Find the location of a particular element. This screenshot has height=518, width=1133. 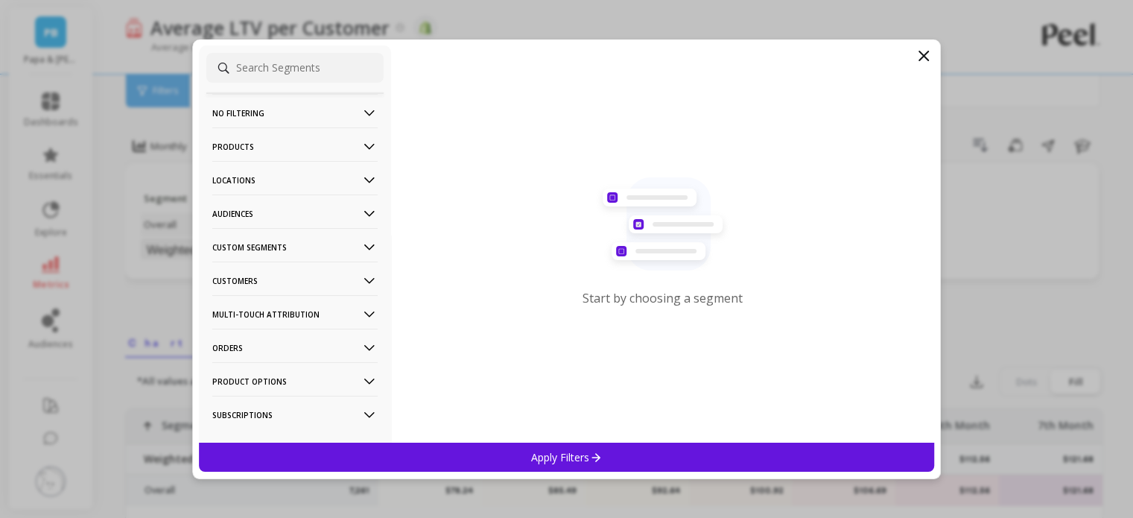

p: Subscriptions is located at coordinates (295, 414).